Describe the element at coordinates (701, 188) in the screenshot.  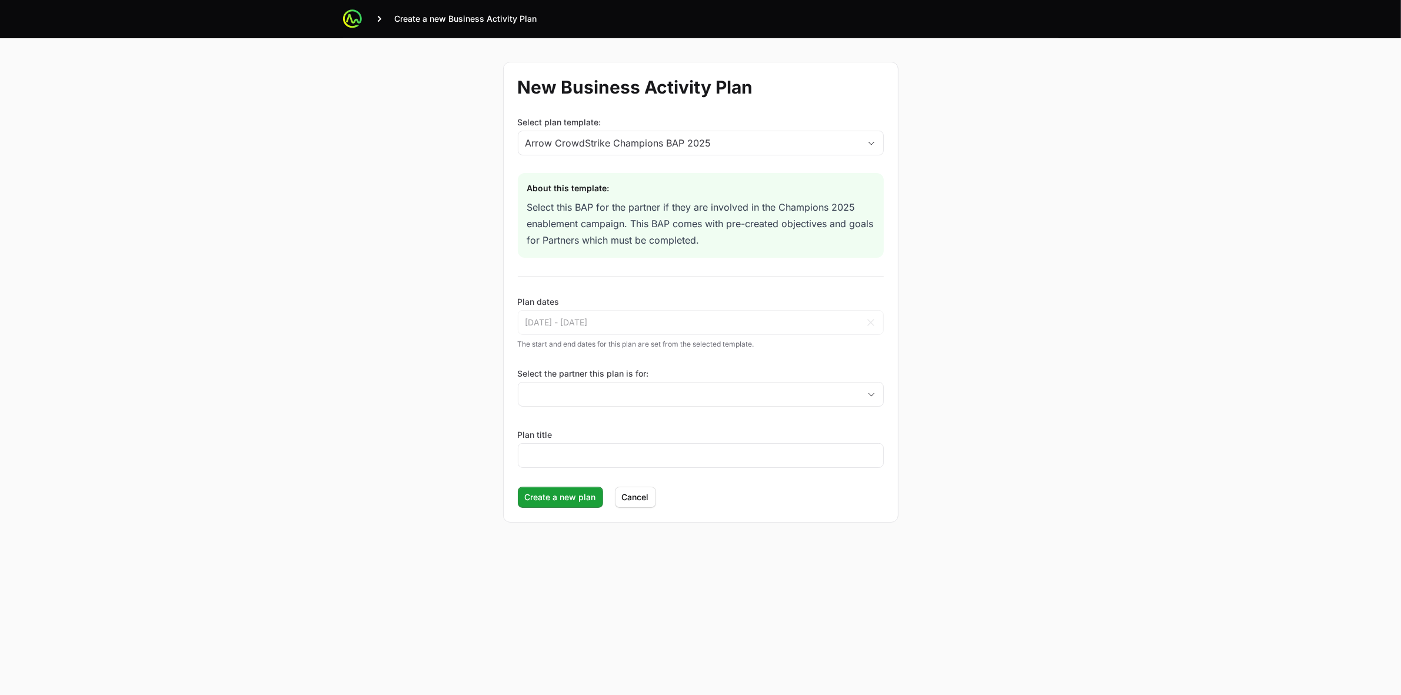
I see `div: About this template:` at that location.